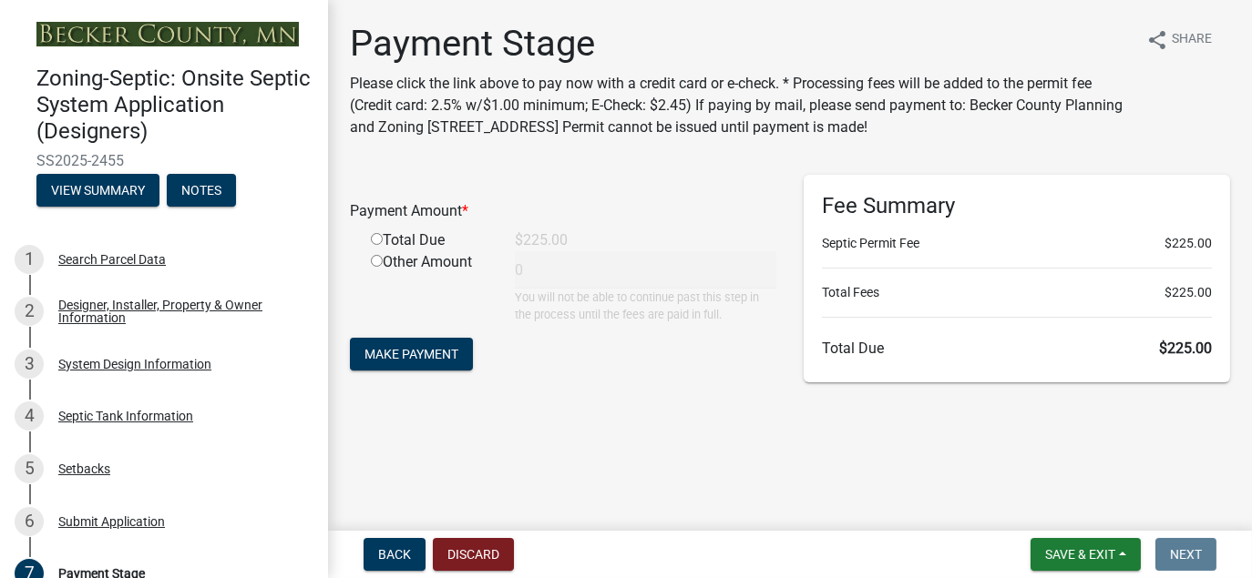 The width and height of the screenshot is (1252, 578). What do you see at coordinates (29, 416) in the screenshot?
I see `div: 4` at bounding box center [29, 416].